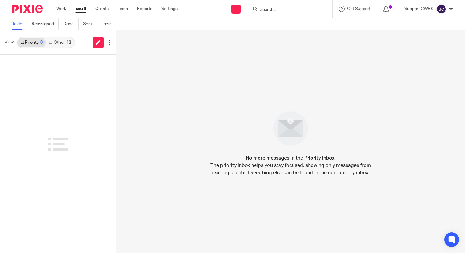  What do you see at coordinates (287, 10) in the screenshot?
I see `input: Search` at bounding box center [287, 10].